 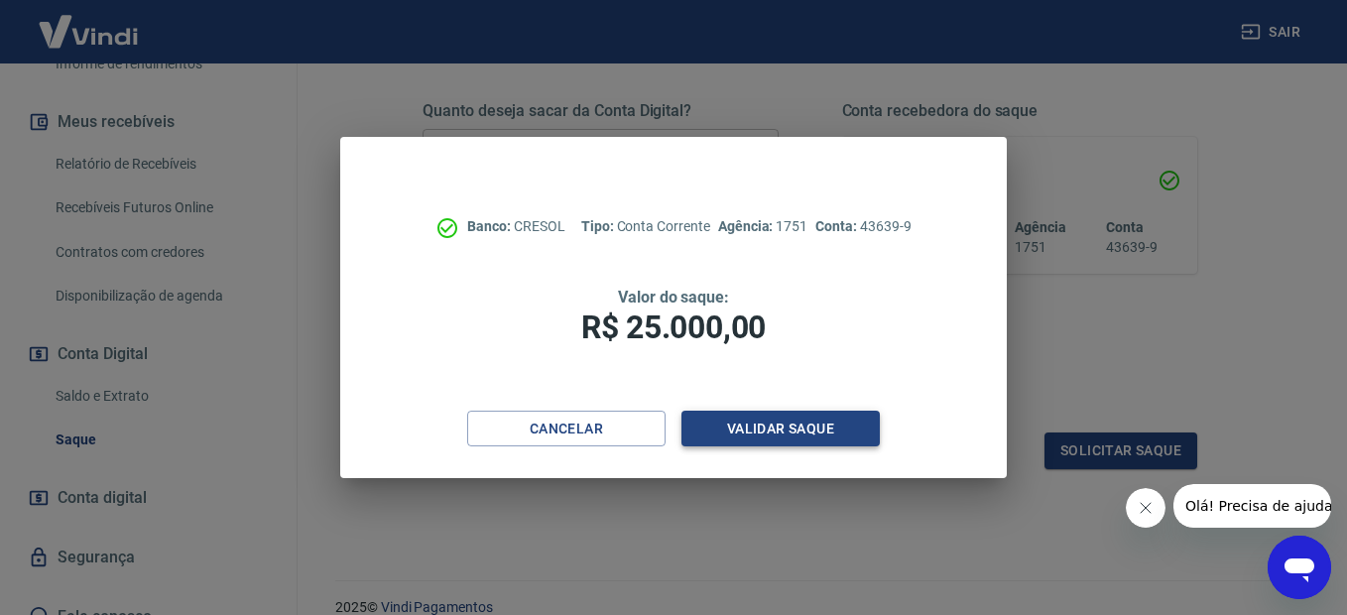 What do you see at coordinates (516, 226) in the screenshot?
I see `p: CRESOL` at bounding box center [516, 226].